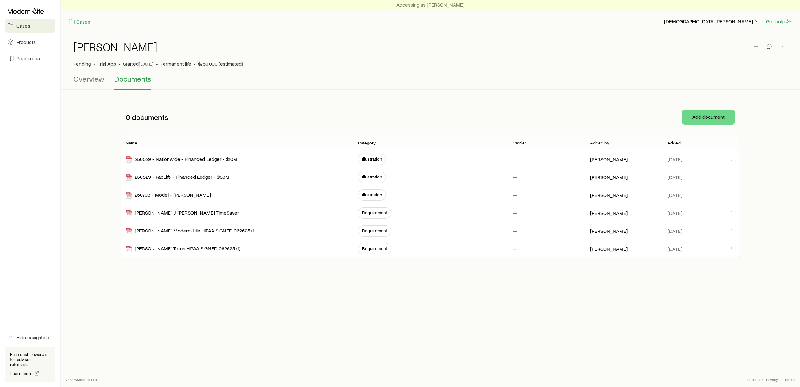 The image size is (800, 387). I want to click on button: Hide navigation, so click(30, 337).